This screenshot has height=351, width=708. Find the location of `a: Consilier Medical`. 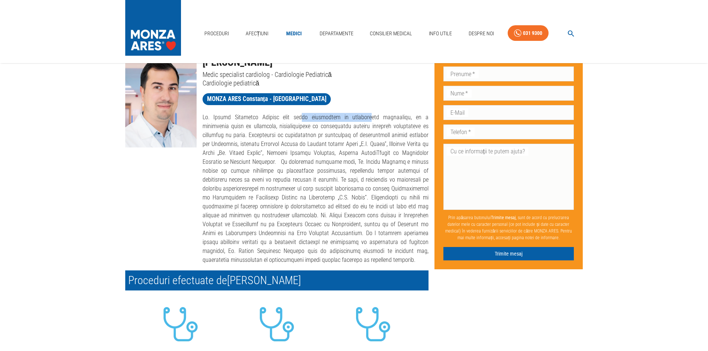

a: Consilier Medical is located at coordinates (391, 33).